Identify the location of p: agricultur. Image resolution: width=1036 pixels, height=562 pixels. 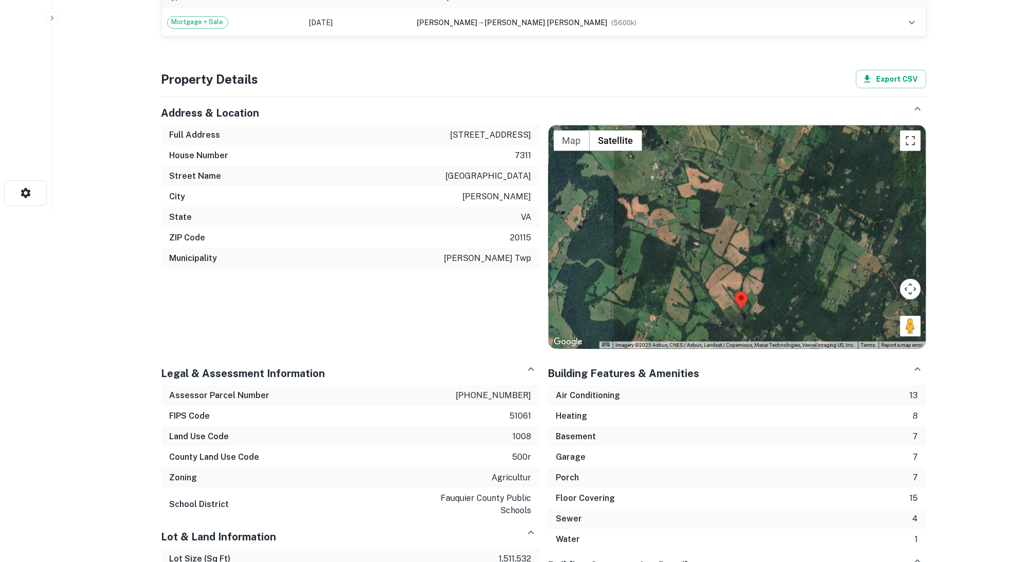
(511, 478).